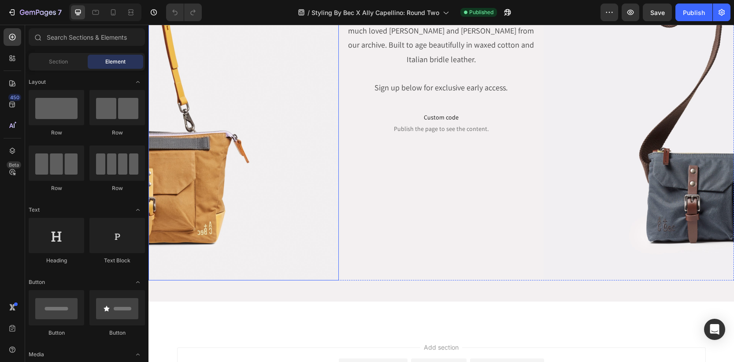 This screenshot has height=362, width=734. Describe the element at coordinates (56, 260) in the screenshot. I see `div: Heading` at that location.